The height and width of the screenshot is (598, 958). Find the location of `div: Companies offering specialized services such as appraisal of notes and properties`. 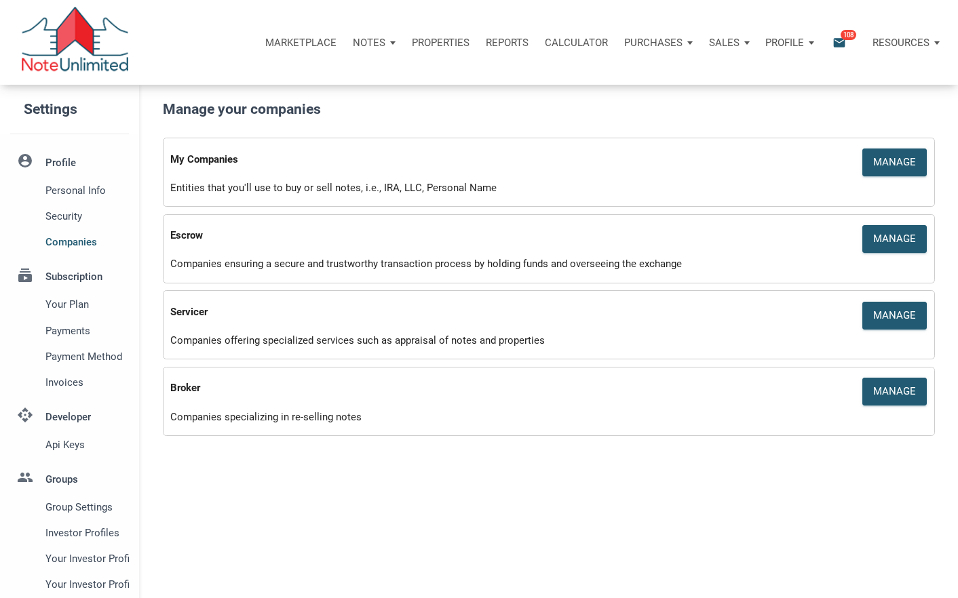

div: Companies offering specialized services such as appraisal of notes and properties is located at coordinates (549, 342).